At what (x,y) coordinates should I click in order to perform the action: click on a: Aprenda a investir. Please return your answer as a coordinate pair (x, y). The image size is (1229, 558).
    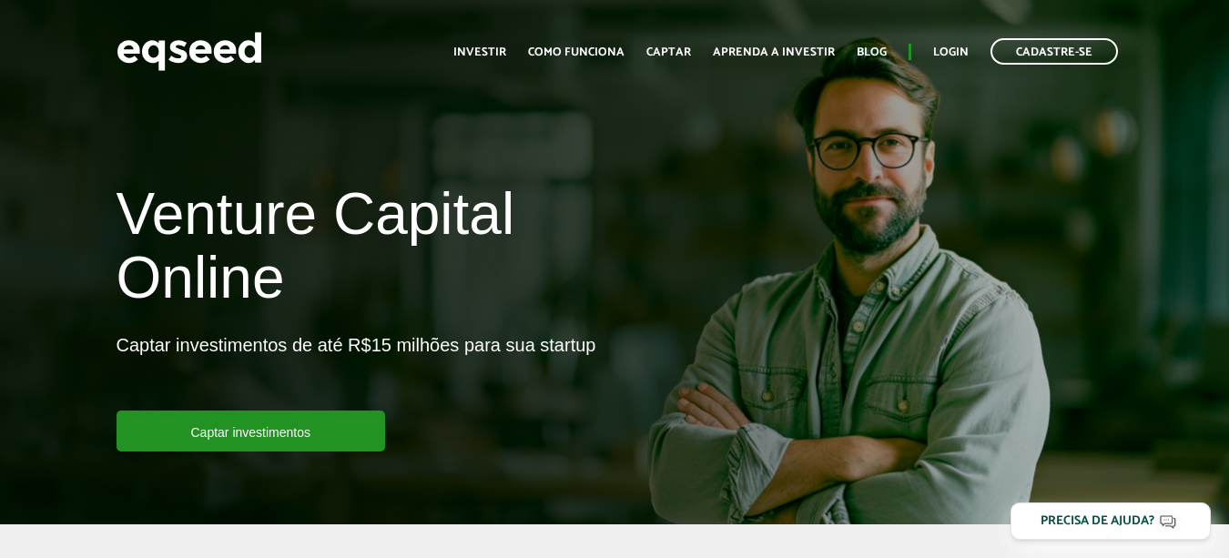
    Looking at the image, I should click on (774, 52).